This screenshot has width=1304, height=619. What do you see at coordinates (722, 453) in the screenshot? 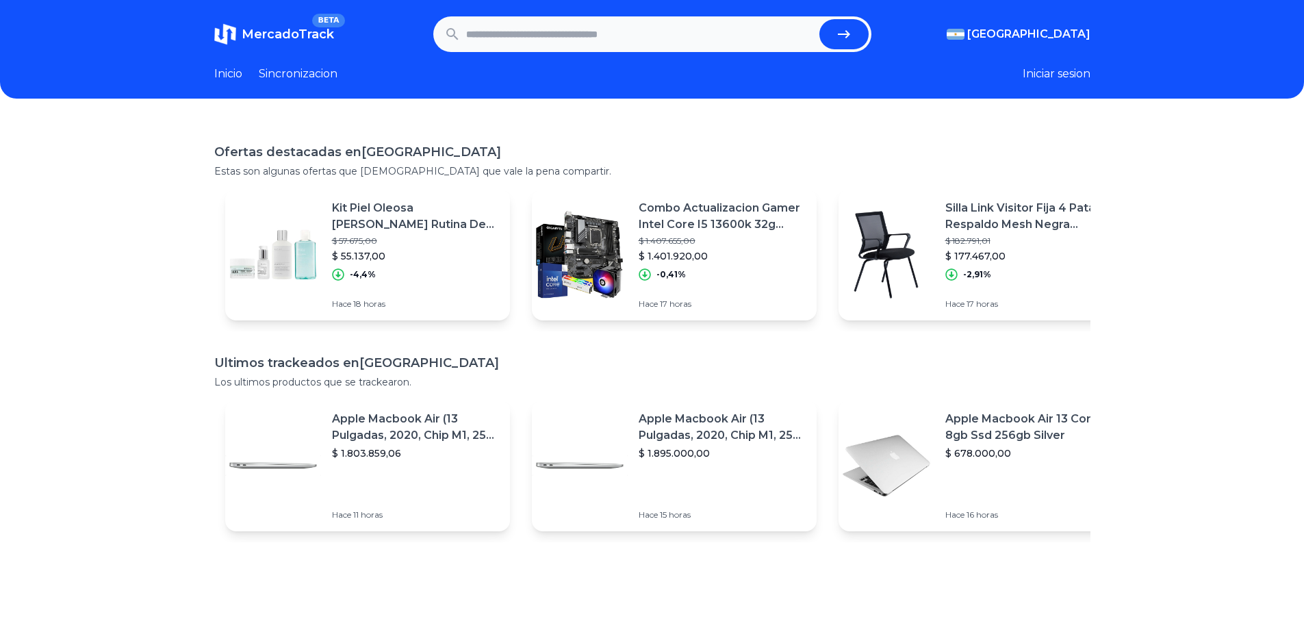
I see `p: $ 1.895.000,00` at bounding box center [722, 453].